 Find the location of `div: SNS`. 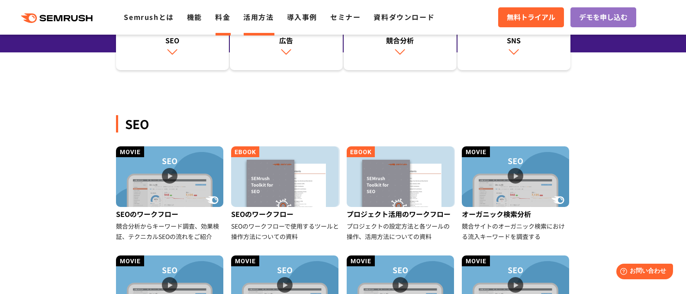

div: SNS is located at coordinates (514, 40).